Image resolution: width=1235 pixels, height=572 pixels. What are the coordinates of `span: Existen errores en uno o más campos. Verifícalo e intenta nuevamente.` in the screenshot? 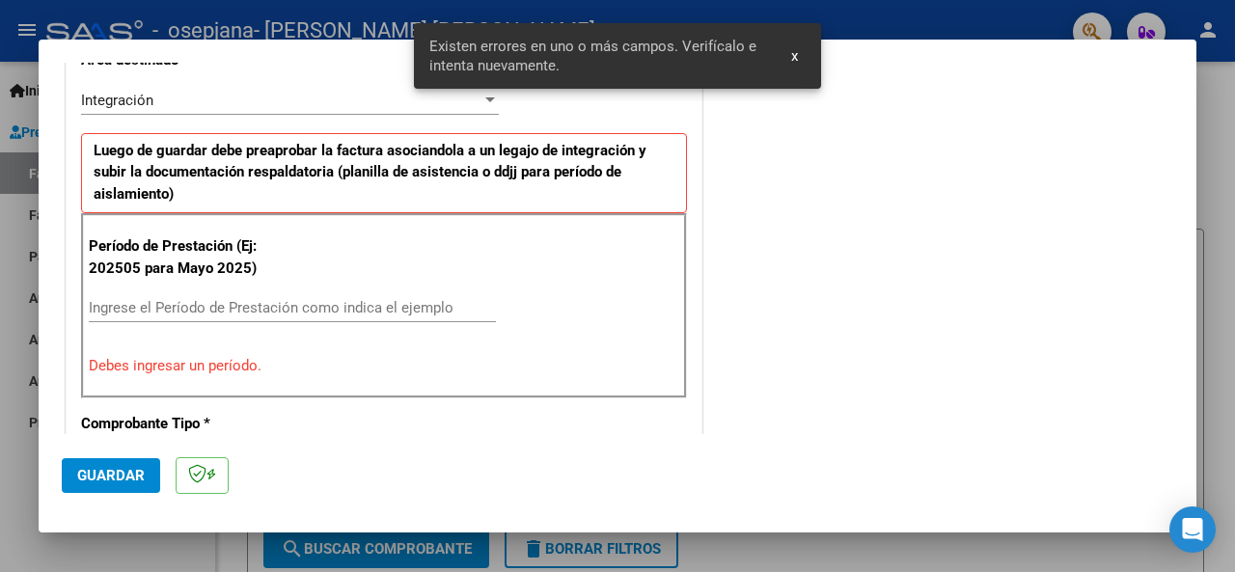 It's located at (598, 56).